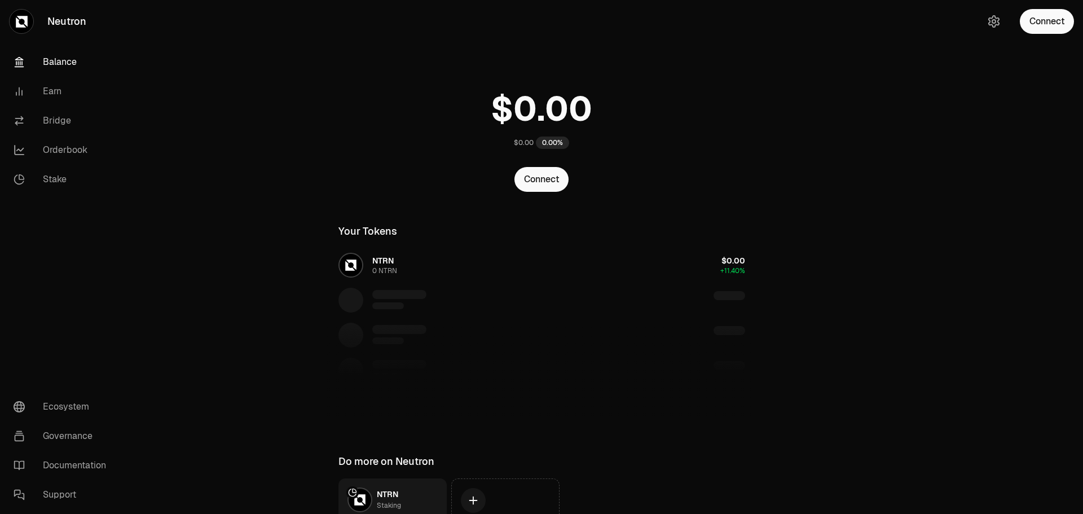 The height and width of the screenshot is (514, 1083). I want to click on div: Your Tokens, so click(368, 231).